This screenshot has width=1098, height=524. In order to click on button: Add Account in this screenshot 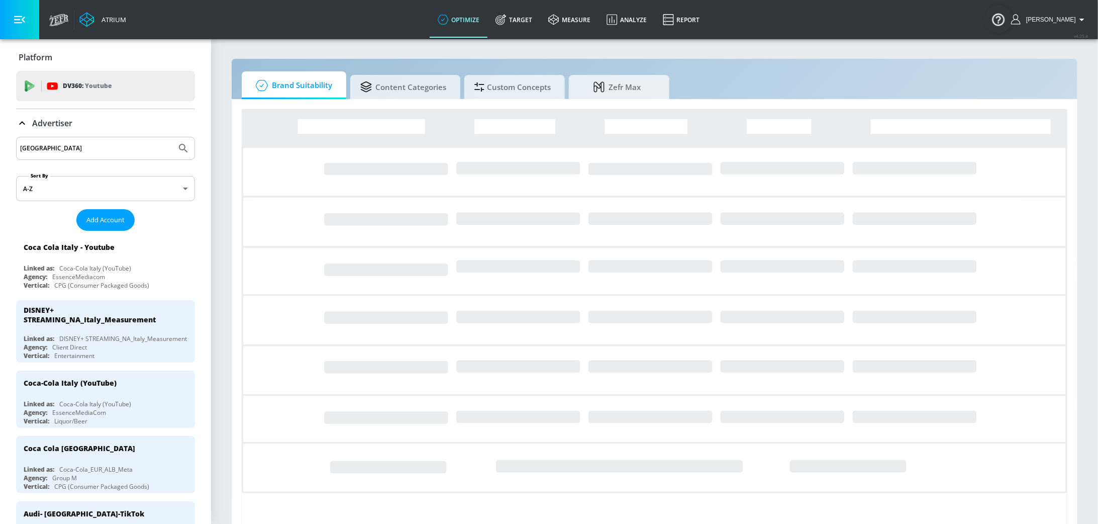, I will do `click(106, 220)`.